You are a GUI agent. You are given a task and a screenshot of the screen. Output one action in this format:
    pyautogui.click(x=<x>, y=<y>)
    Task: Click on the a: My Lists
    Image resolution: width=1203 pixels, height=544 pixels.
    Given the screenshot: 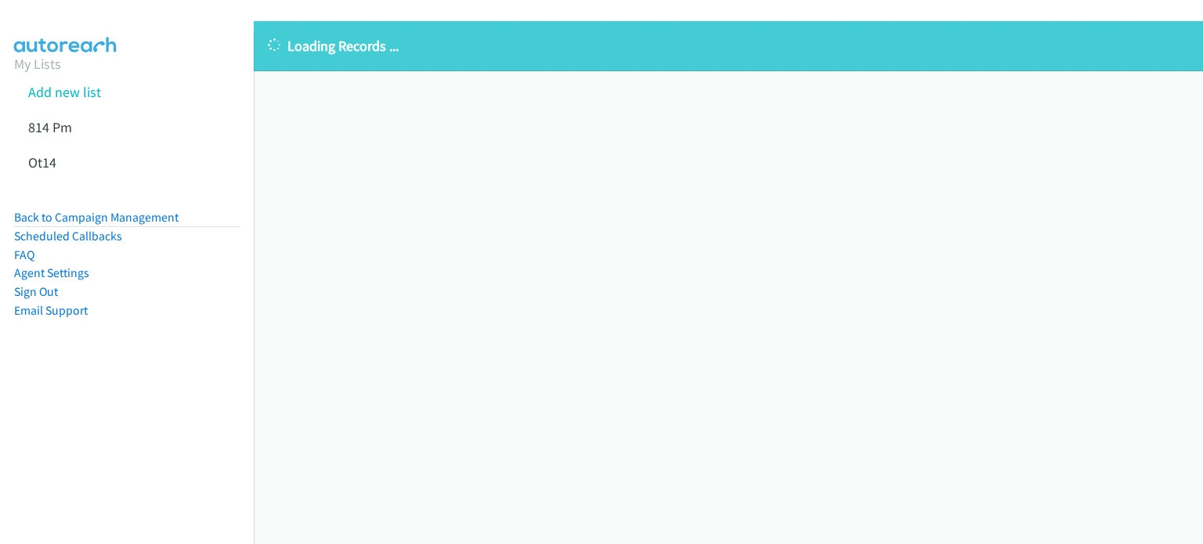 What is the action you would take?
    pyautogui.click(x=38, y=63)
    